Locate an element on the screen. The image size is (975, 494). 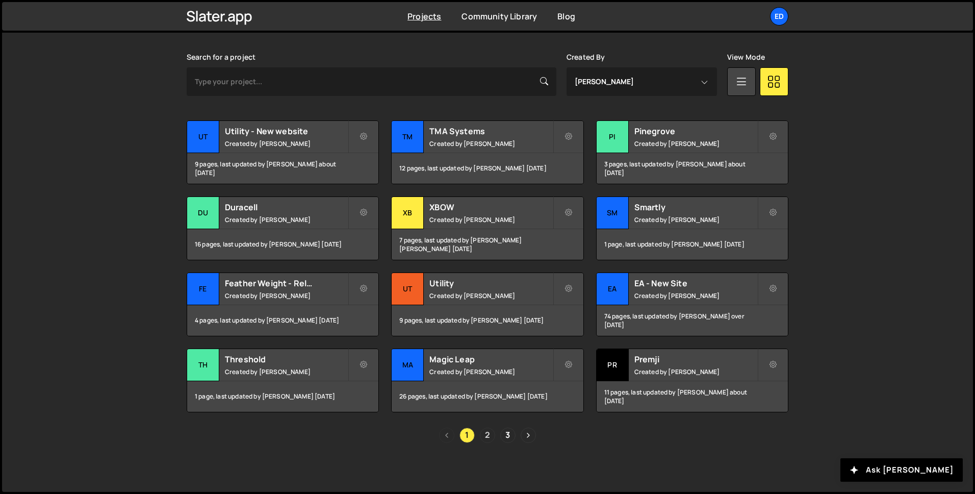
h2: Utility is located at coordinates (491, 283).